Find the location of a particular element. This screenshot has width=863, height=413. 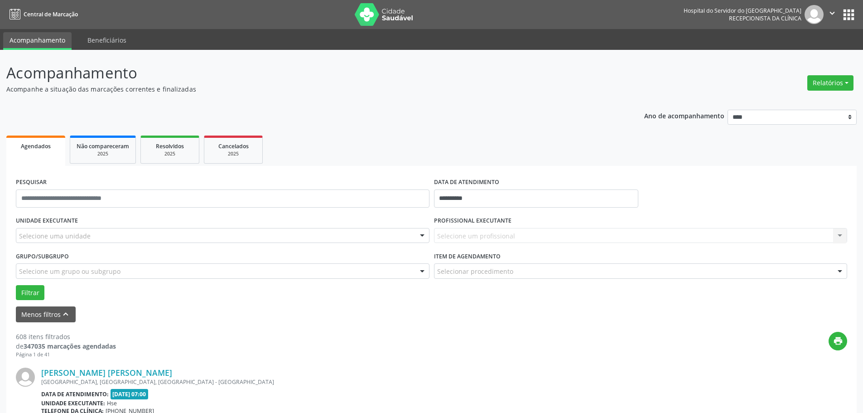

a: Central de Marcação is located at coordinates (42, 14).